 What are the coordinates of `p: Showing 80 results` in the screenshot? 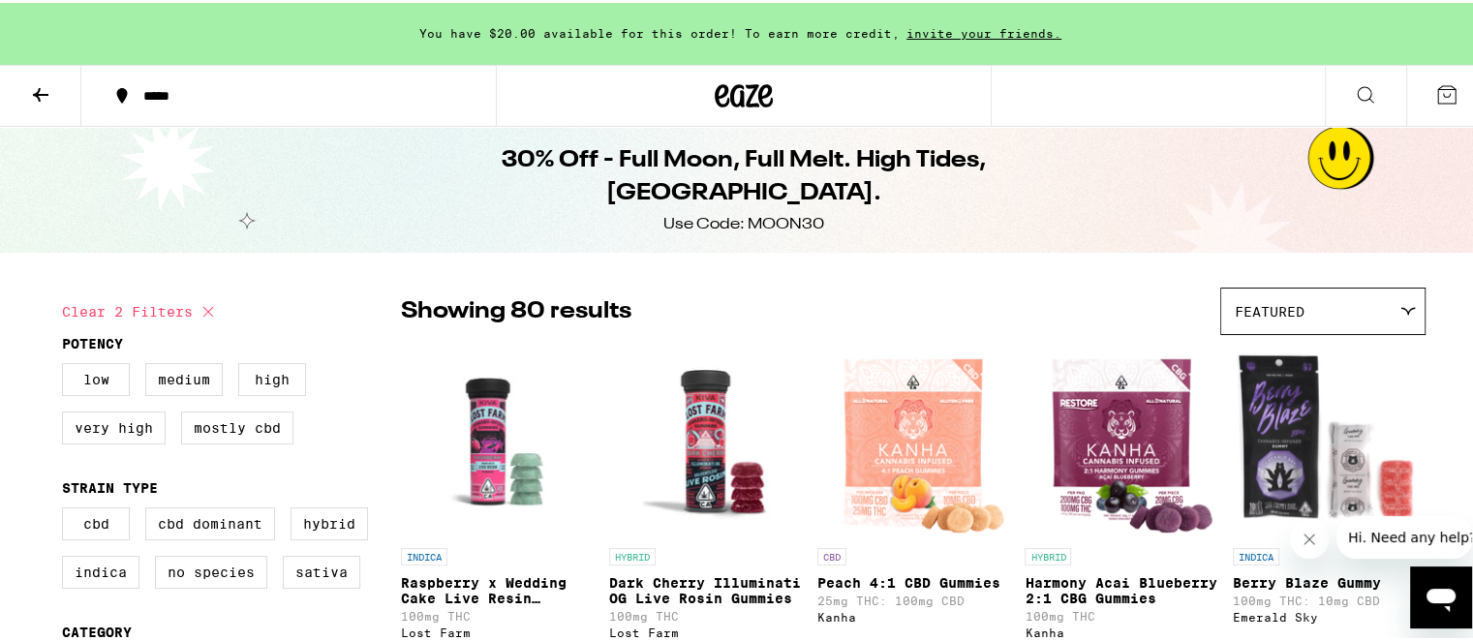 It's located at (516, 309).